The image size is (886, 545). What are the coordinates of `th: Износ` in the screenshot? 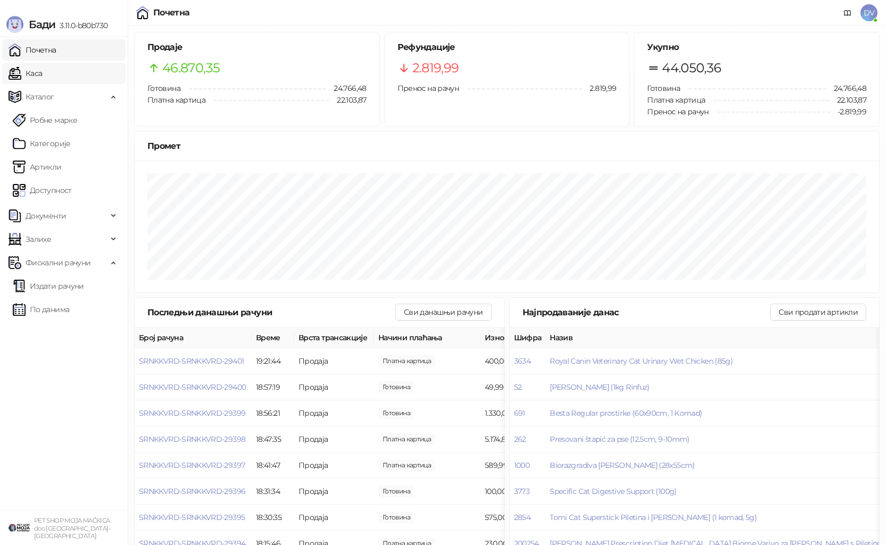 It's located at (520, 338).